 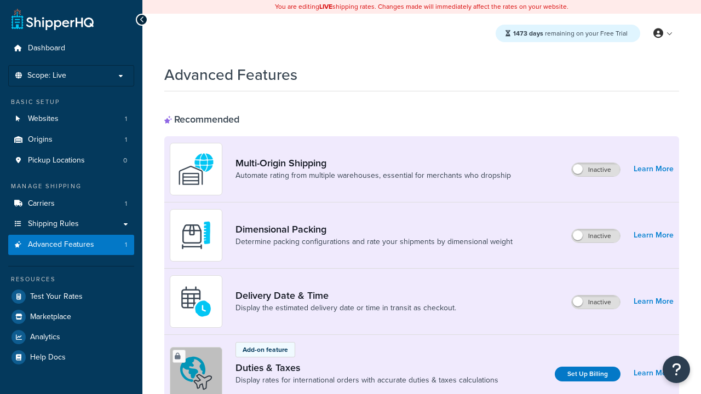 I want to click on a: Dimensional Packing, so click(x=374, y=229).